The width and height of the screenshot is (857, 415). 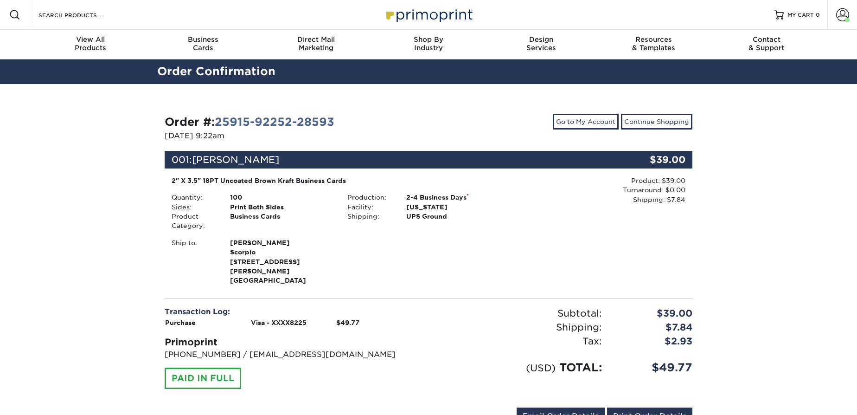 I want to click on span: Direct Mail, so click(x=316, y=39).